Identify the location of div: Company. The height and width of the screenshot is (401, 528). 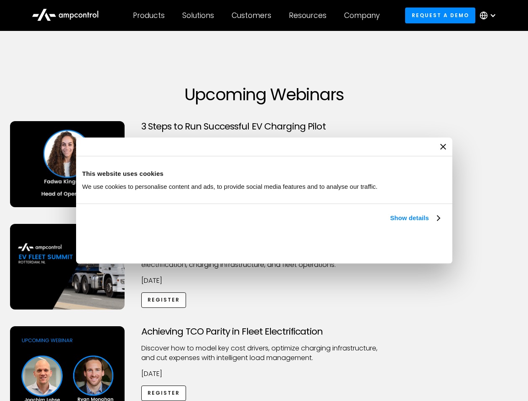
(362, 15).